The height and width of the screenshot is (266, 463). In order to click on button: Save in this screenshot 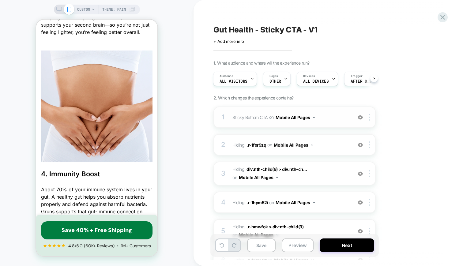, I will do `click(261, 245)`.